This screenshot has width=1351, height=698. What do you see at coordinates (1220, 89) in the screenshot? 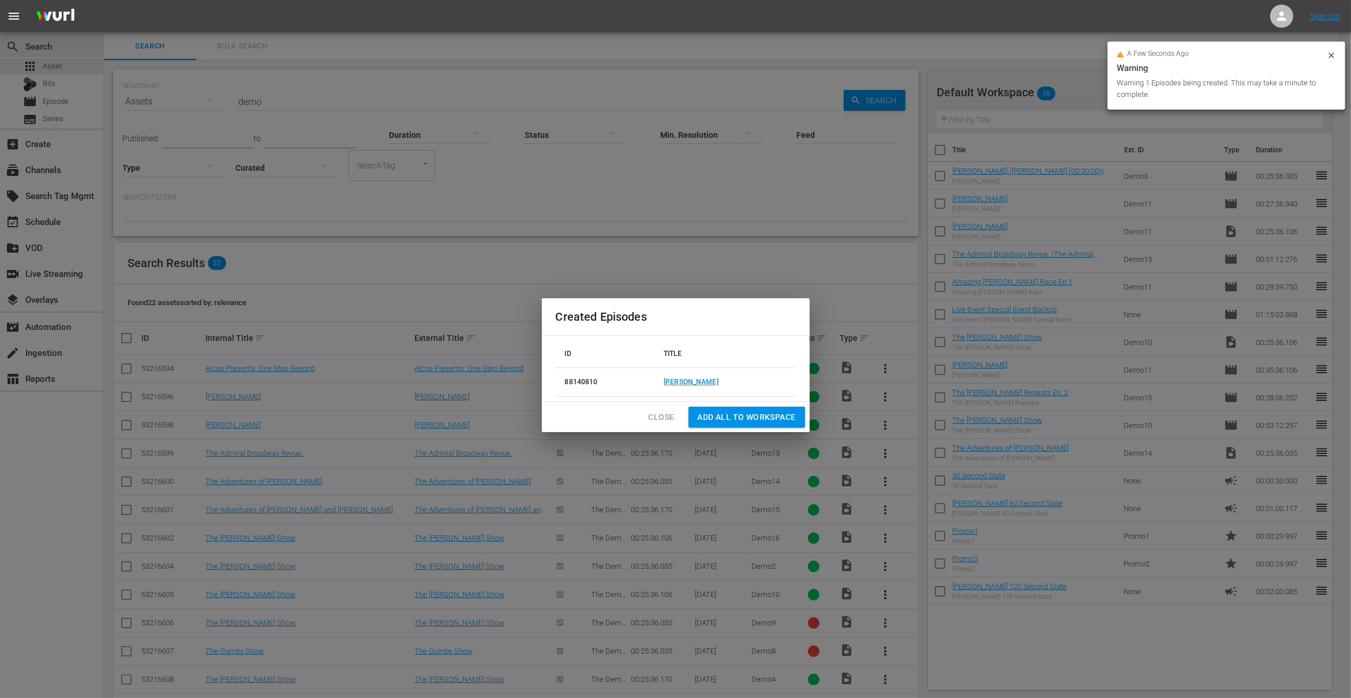
I see `div: Warning 1 Episodes being created. This may take a minute to complete.` at bounding box center [1220, 89].